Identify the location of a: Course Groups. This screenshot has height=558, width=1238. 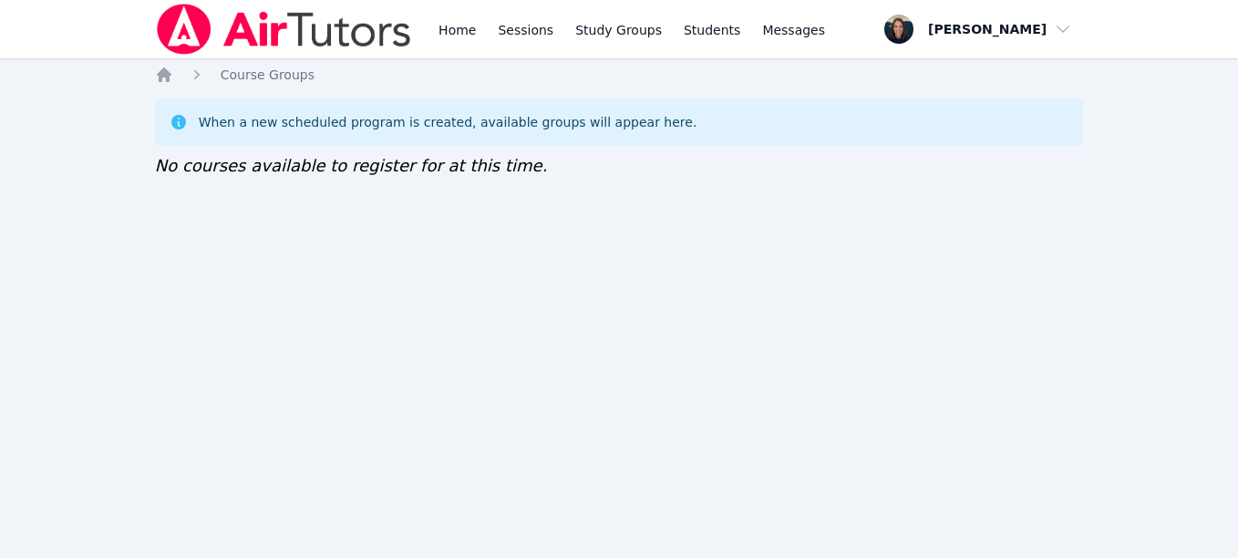
(267, 75).